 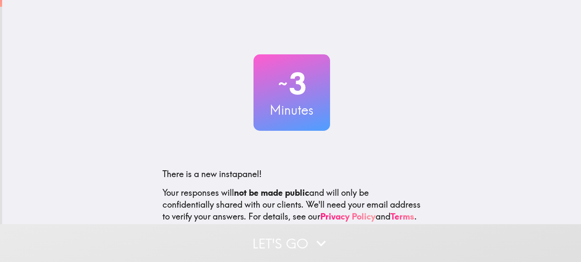 I want to click on h3: Minutes, so click(x=292, y=110).